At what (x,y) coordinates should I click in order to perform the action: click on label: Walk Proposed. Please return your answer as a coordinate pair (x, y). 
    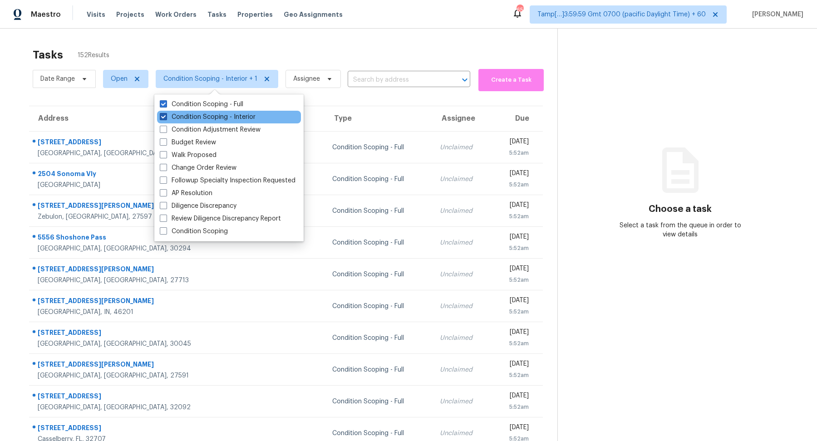
    Looking at the image, I should click on (188, 155).